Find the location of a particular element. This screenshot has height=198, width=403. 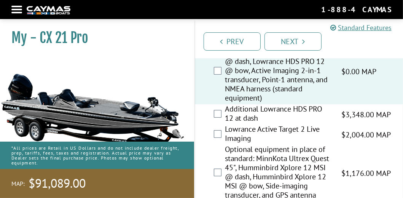

p: *All prices are Retail in US Dollars and do not include dealer freight, prep, tariffs, fees, taxe... is located at coordinates (97, 155).